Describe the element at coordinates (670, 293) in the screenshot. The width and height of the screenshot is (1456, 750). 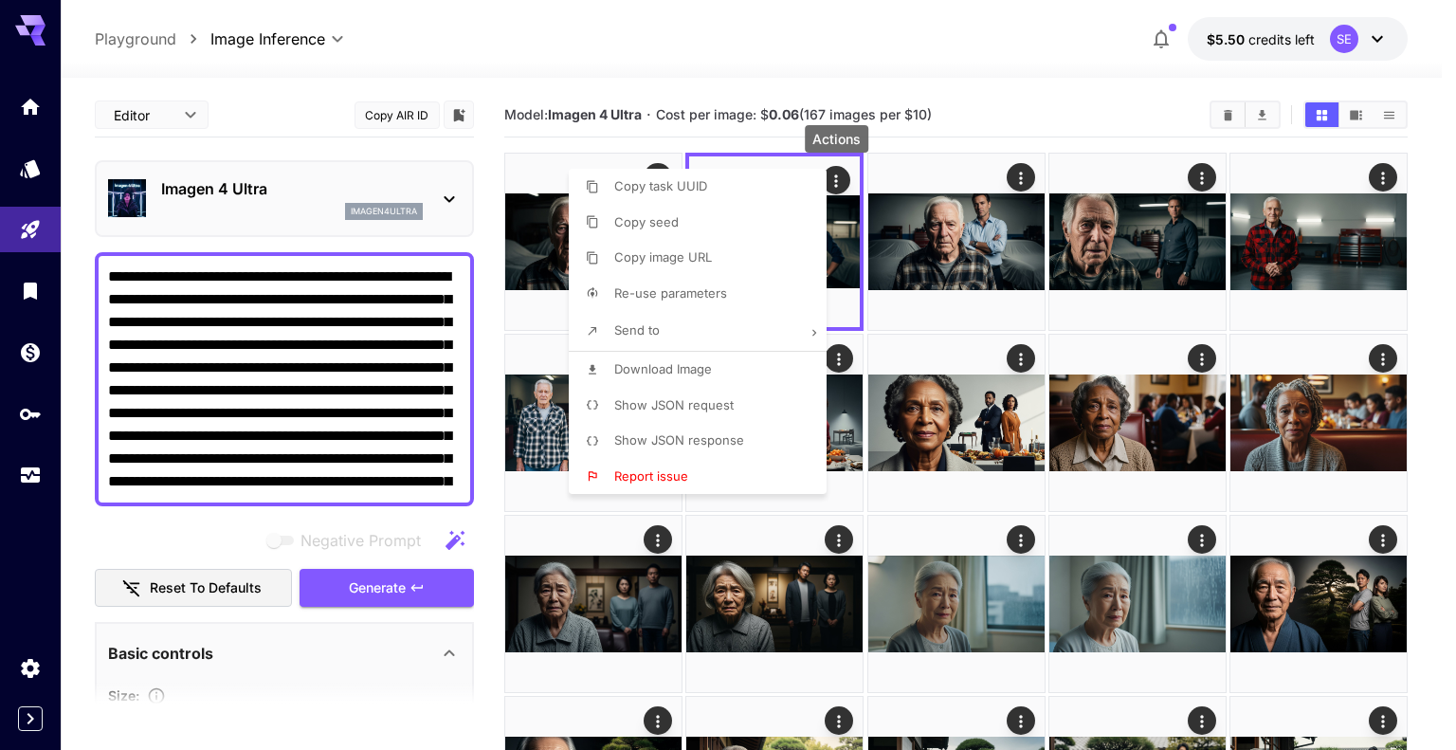
I see `span: Re-use parameters` at that location.